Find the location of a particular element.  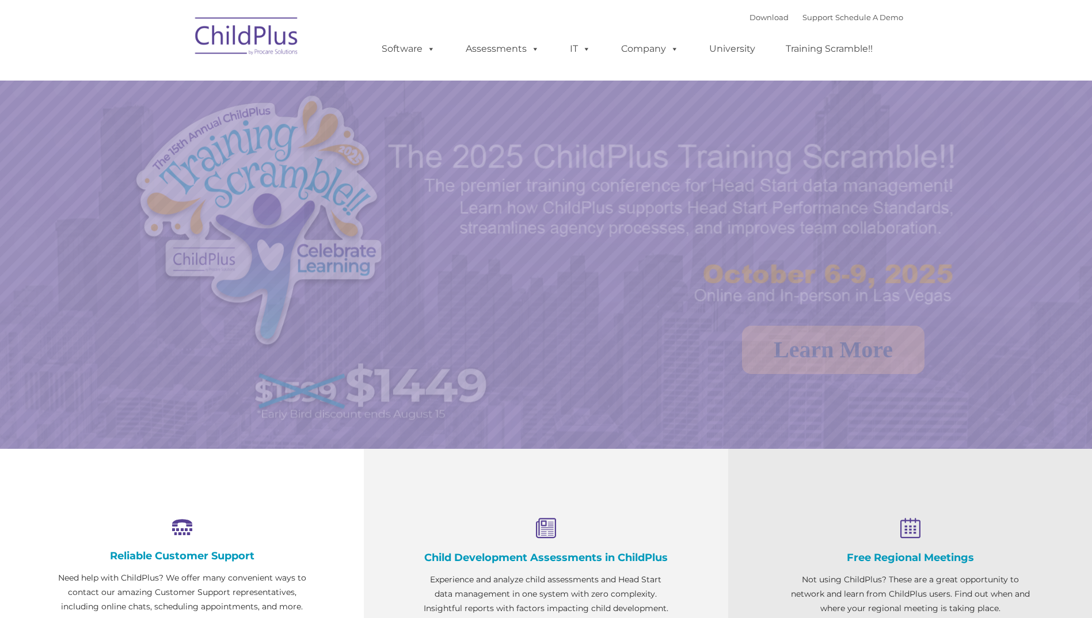

h4: Reliable Customer Support is located at coordinates (182, 556).